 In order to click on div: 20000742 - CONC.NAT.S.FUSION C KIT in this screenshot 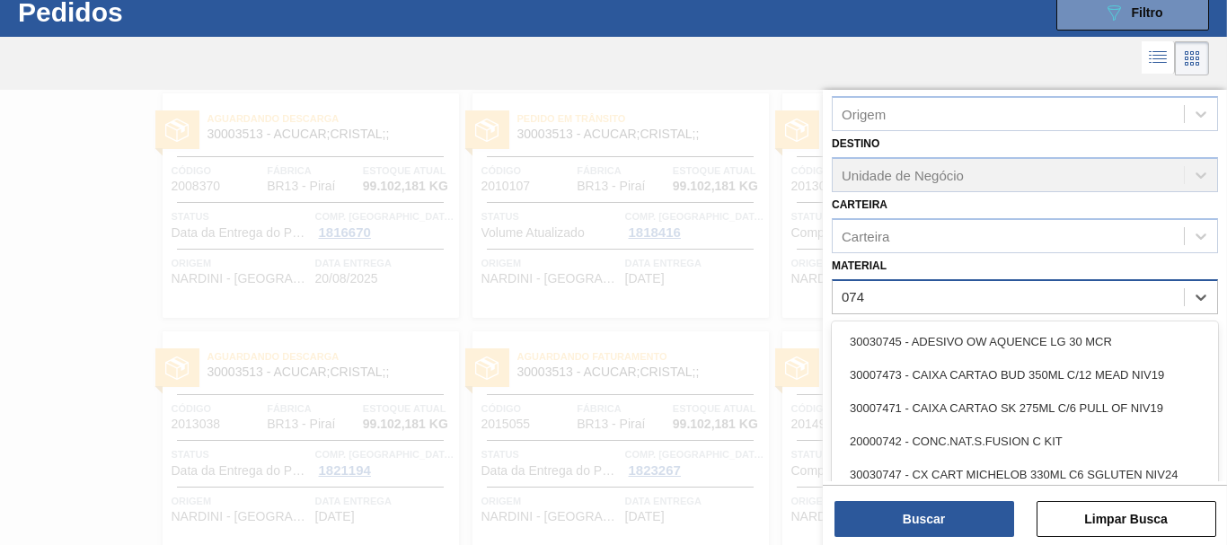, I will do `click(1025, 441)`.